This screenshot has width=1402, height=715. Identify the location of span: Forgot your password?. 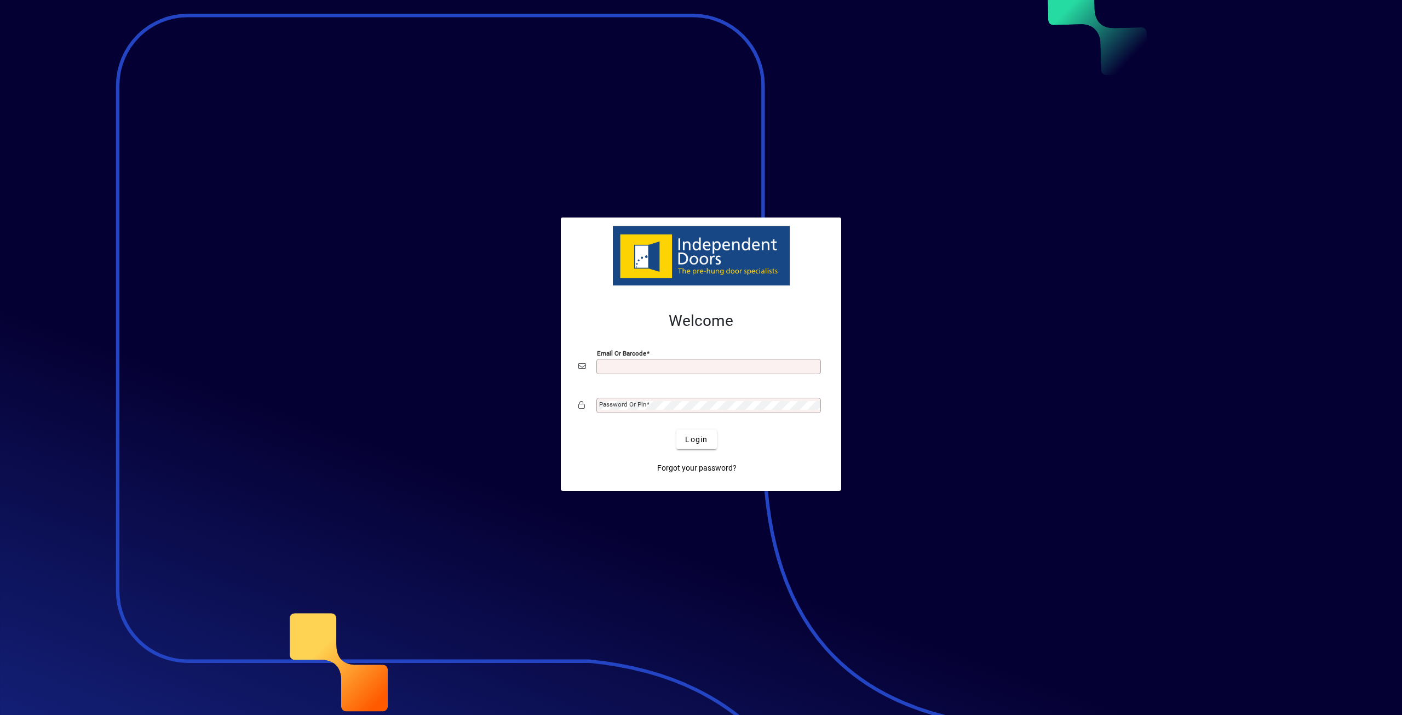
(697, 468).